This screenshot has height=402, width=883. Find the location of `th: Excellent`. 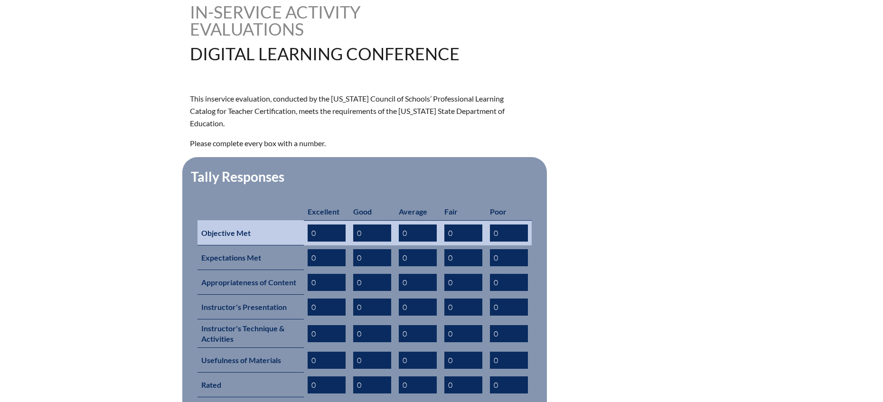

th: Excellent is located at coordinates (326, 212).